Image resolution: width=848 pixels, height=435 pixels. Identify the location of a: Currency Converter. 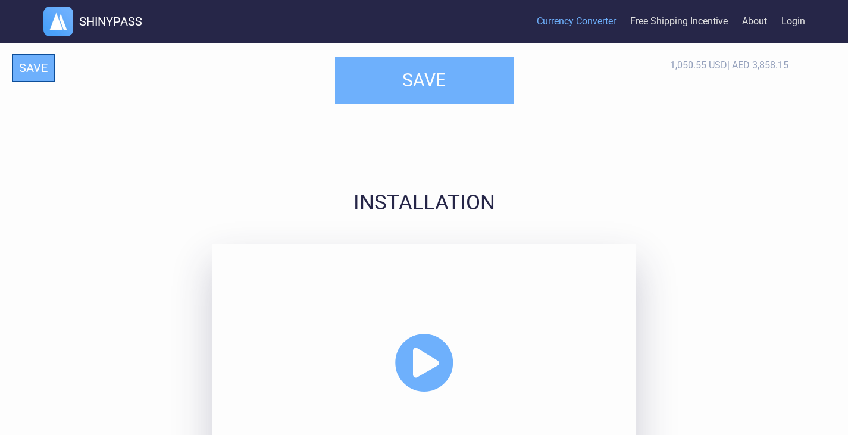
(576, 21).